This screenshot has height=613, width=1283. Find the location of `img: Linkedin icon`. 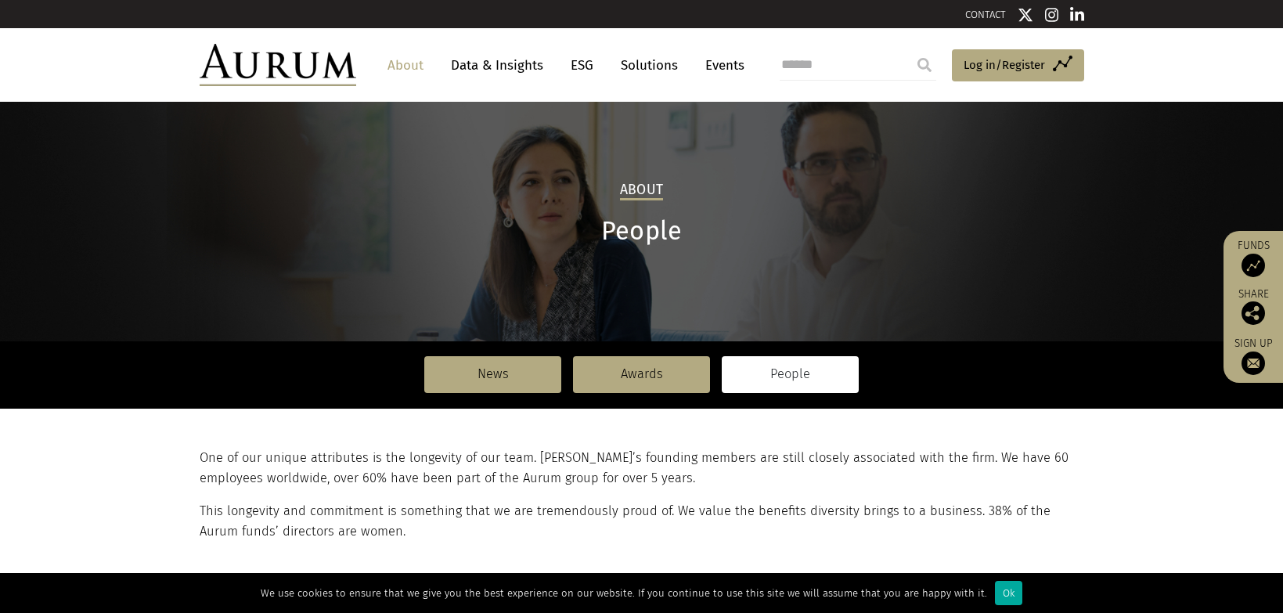

img: Linkedin icon is located at coordinates (1077, 15).